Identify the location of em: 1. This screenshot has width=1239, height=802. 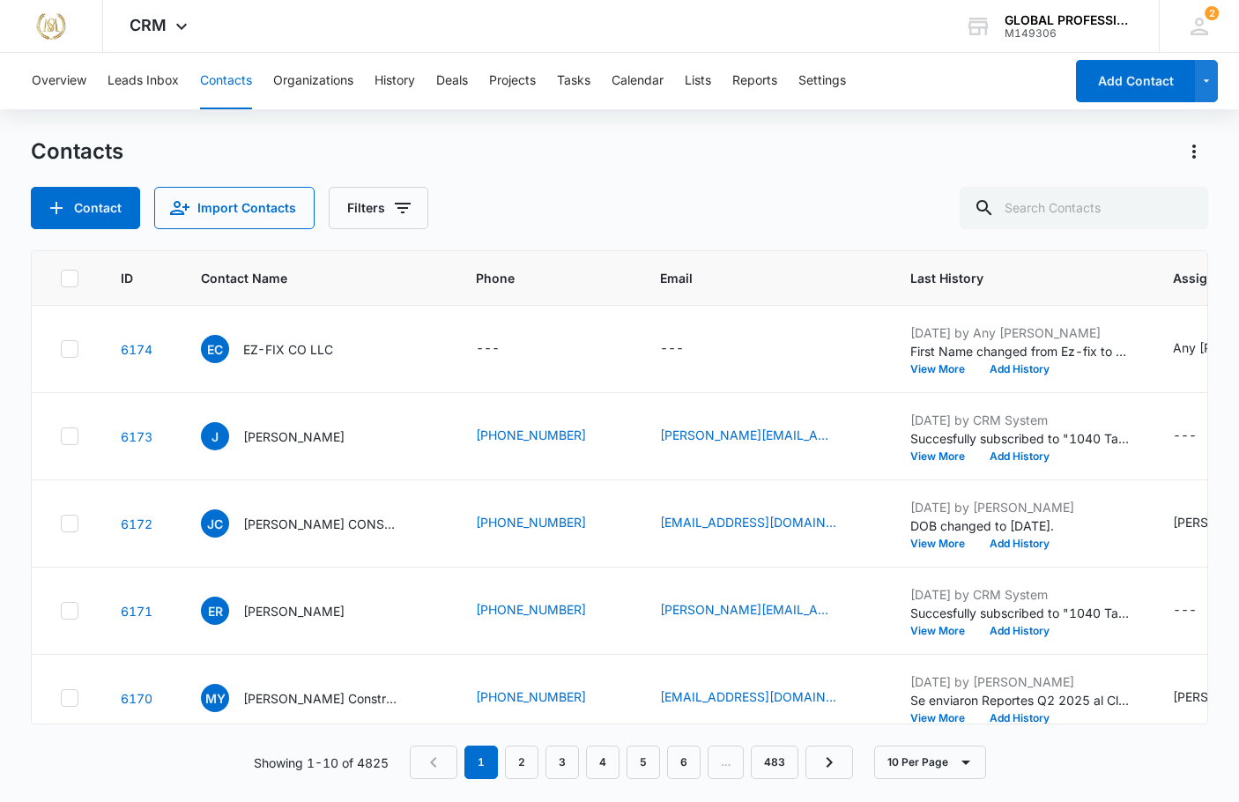
(481, 762).